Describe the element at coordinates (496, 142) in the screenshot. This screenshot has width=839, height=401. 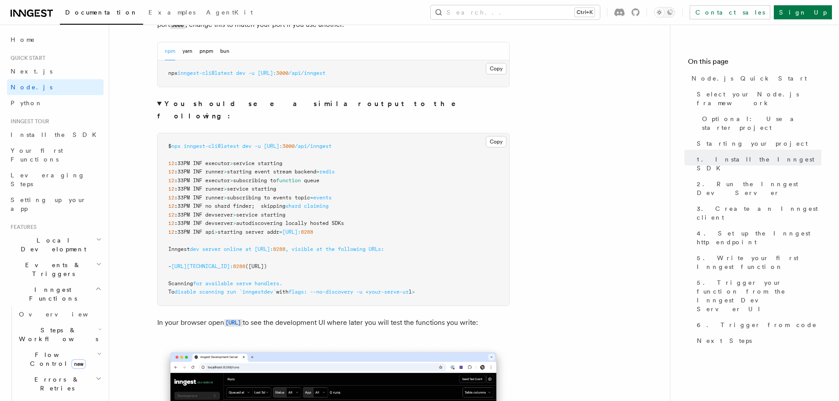
I see `button: Copy` at that location.